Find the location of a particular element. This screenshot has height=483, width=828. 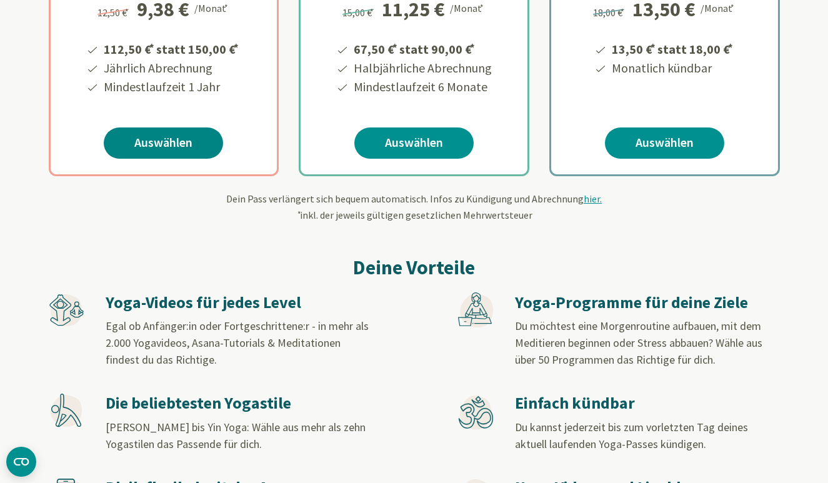

h2: Deine Vorteile is located at coordinates (414, 268).